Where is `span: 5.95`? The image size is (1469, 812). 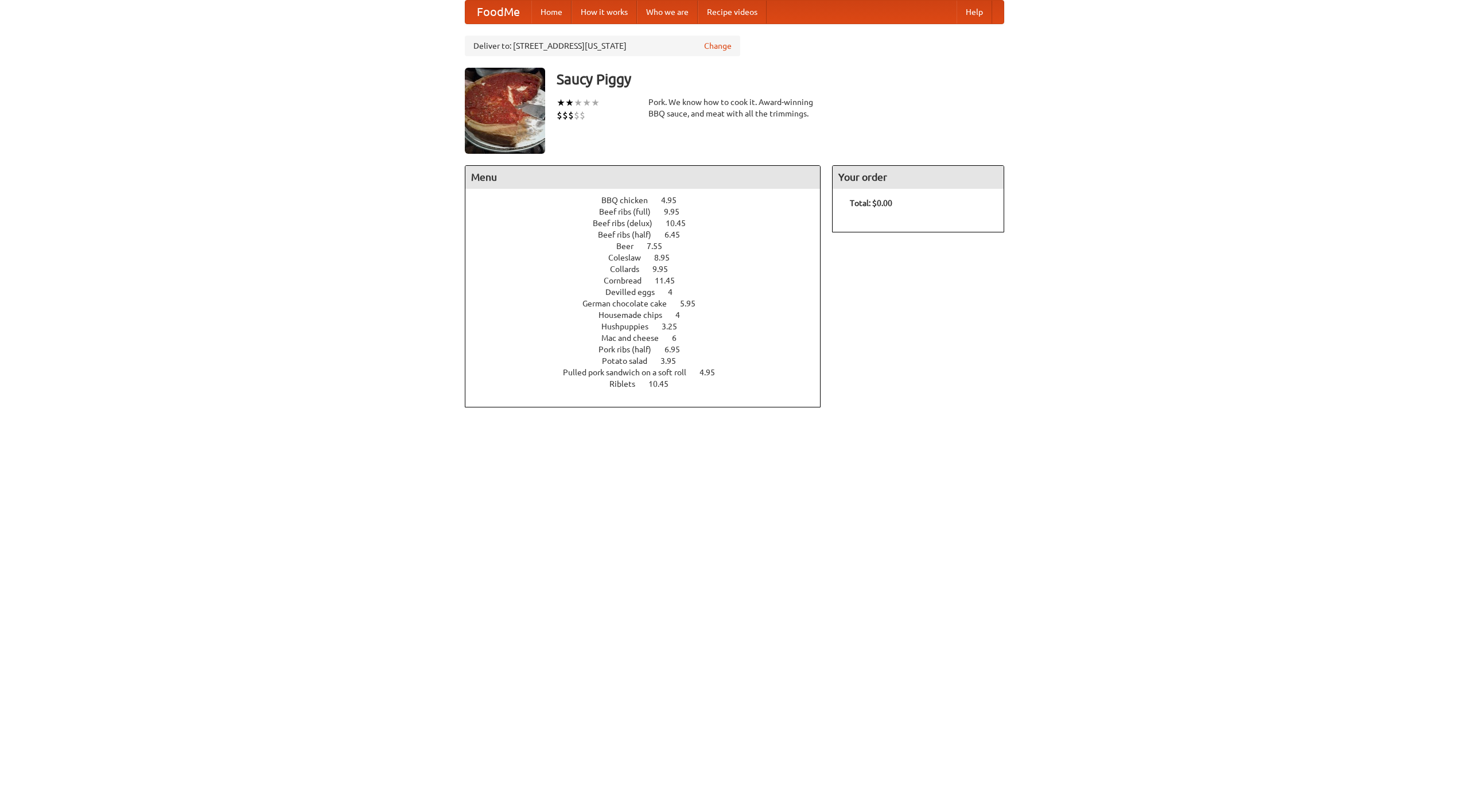 span: 5.95 is located at coordinates (693, 303).